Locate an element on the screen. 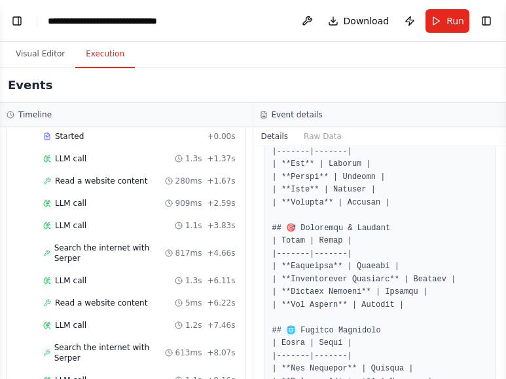 The width and height of the screenshot is (506, 379). span: 909ms is located at coordinates (189, 203).